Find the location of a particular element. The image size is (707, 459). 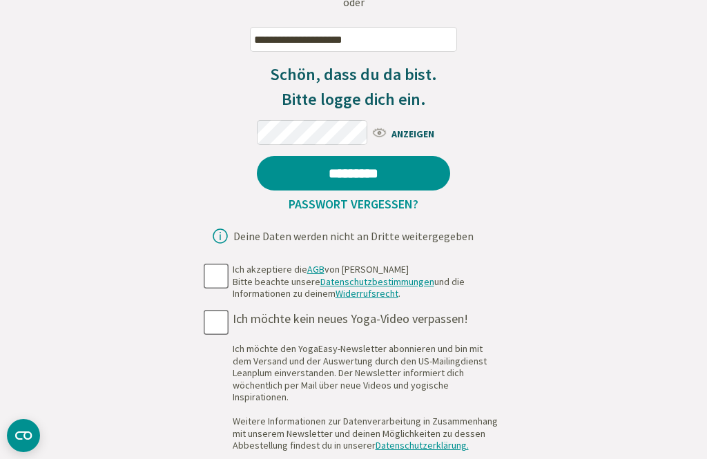

a: Passwort vergessen? is located at coordinates (353, 204).